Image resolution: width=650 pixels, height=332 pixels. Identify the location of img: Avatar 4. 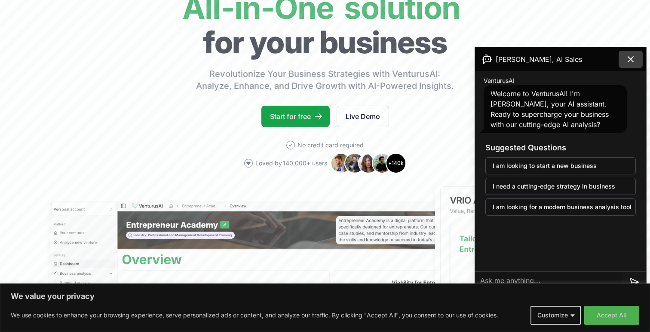
(382, 163).